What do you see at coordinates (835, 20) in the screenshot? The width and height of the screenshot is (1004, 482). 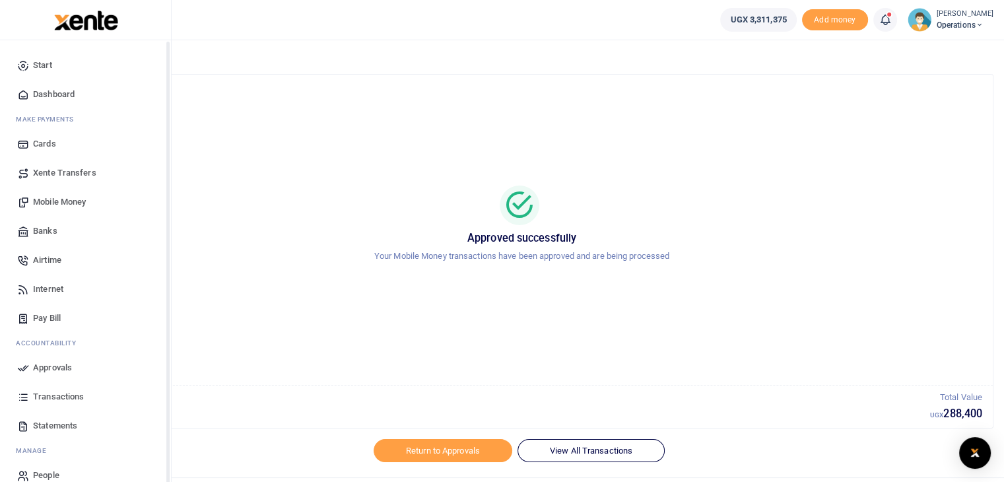 I see `li: Toup your wallet` at bounding box center [835, 20].